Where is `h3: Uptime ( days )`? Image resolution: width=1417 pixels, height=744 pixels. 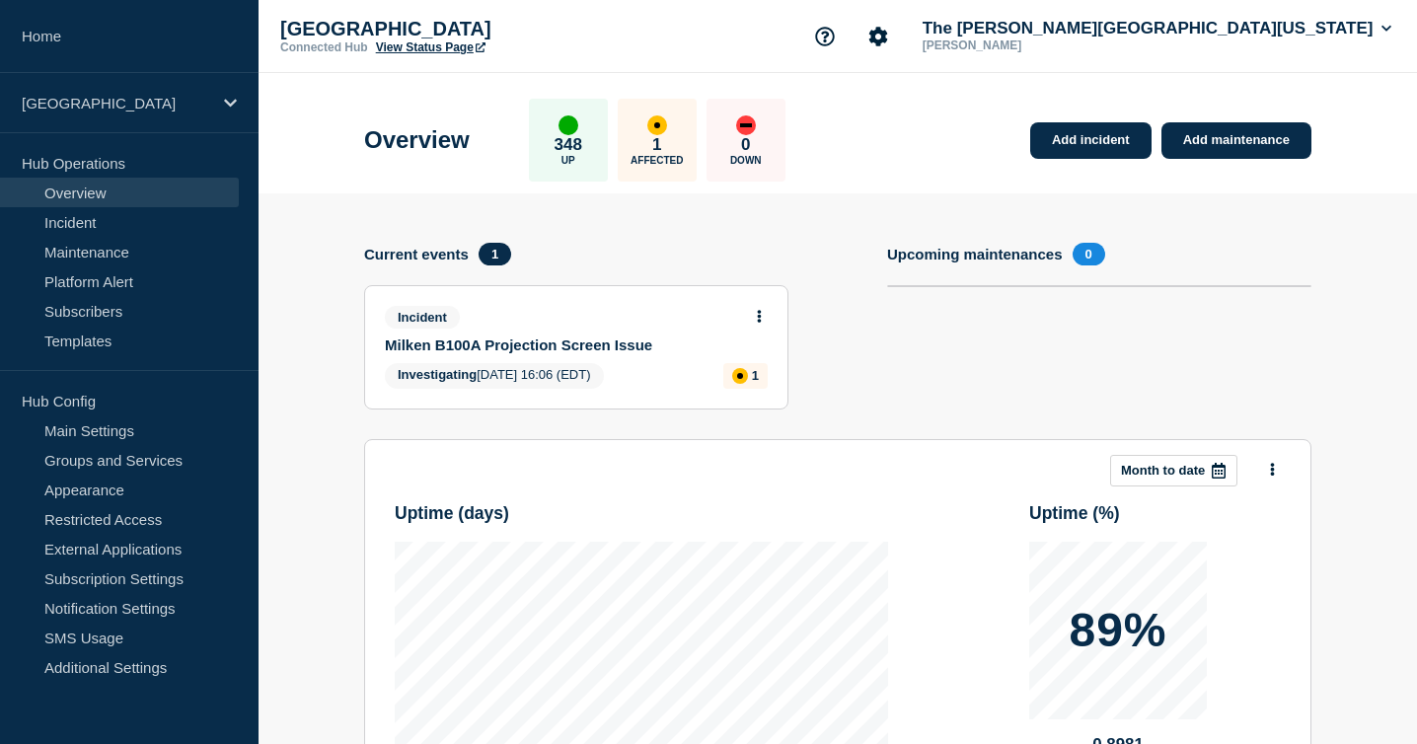 h3: Uptime ( days ) is located at coordinates (452, 513).